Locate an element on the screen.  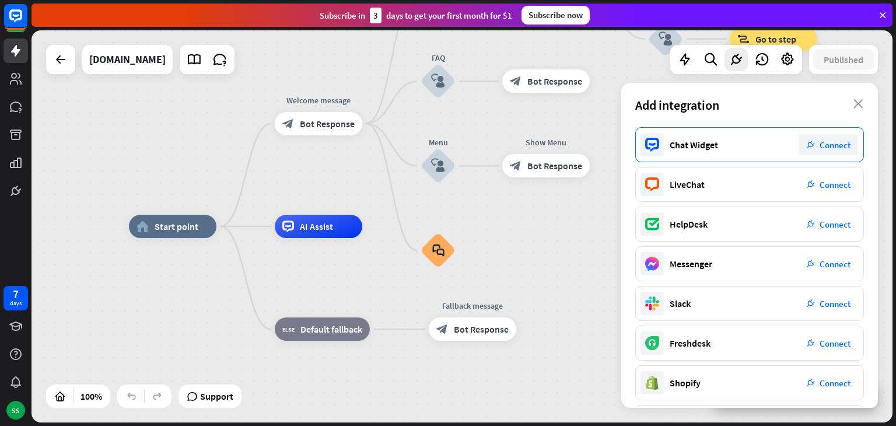
span: Add integration is located at coordinates (677, 105).